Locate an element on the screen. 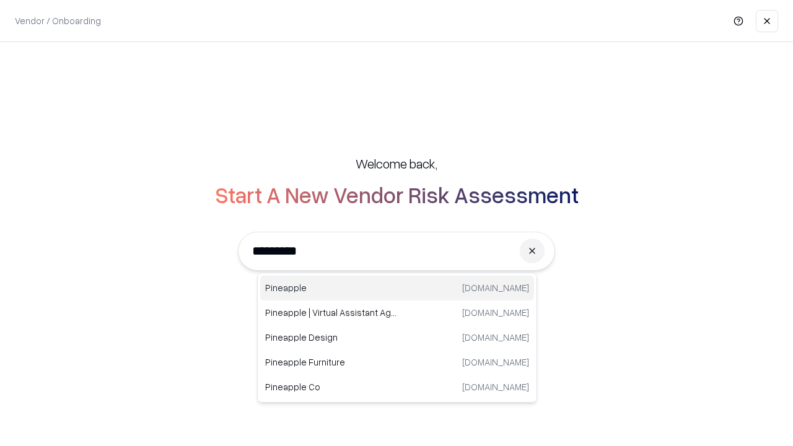 The image size is (793, 446). p: Pineapple is located at coordinates (331, 287).